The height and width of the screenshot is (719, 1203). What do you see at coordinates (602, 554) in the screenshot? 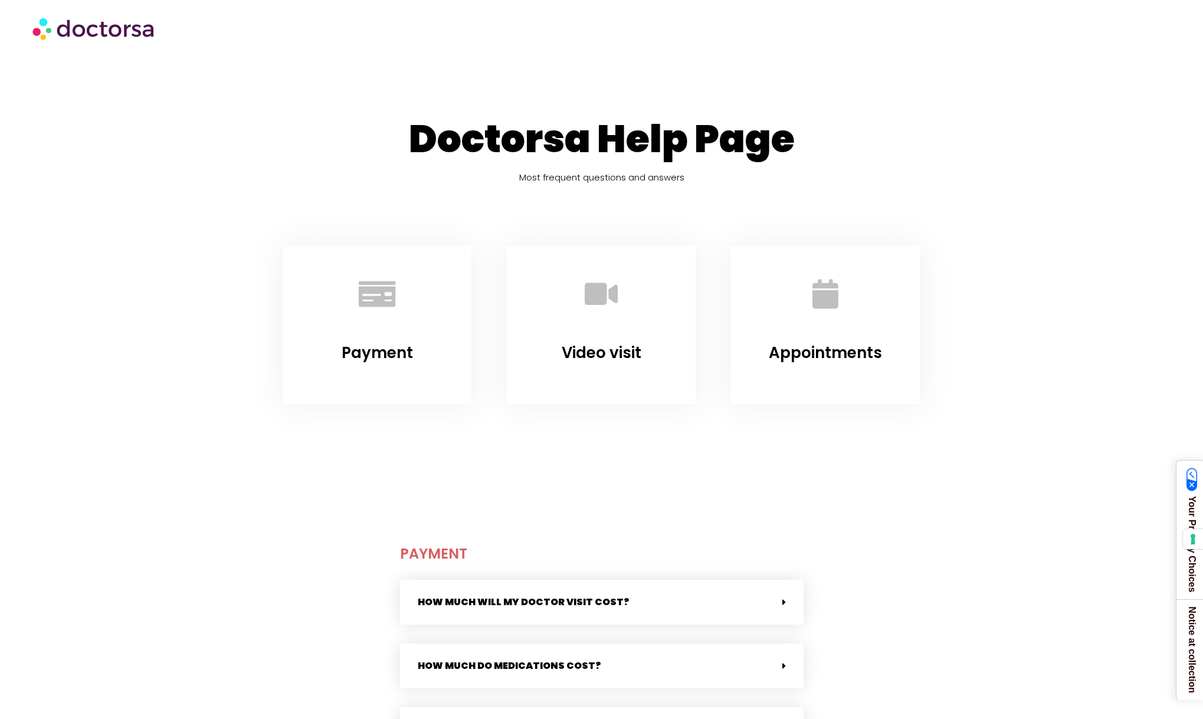
I see `h2: payment` at bounding box center [602, 554].